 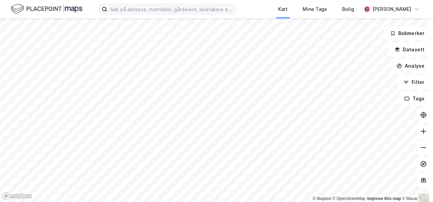 I want to click on div: Mine Tags, so click(x=315, y=9).